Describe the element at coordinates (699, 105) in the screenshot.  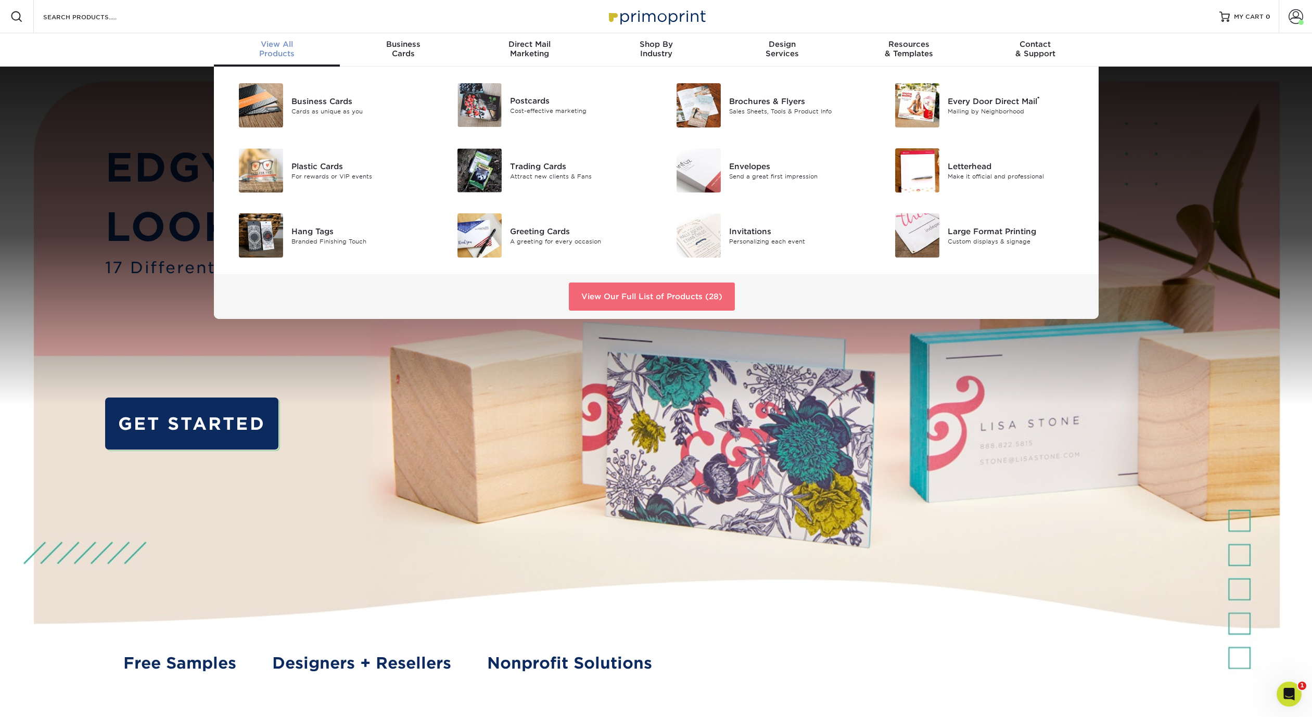
I see `img: Brochures & Flyers` at that location.